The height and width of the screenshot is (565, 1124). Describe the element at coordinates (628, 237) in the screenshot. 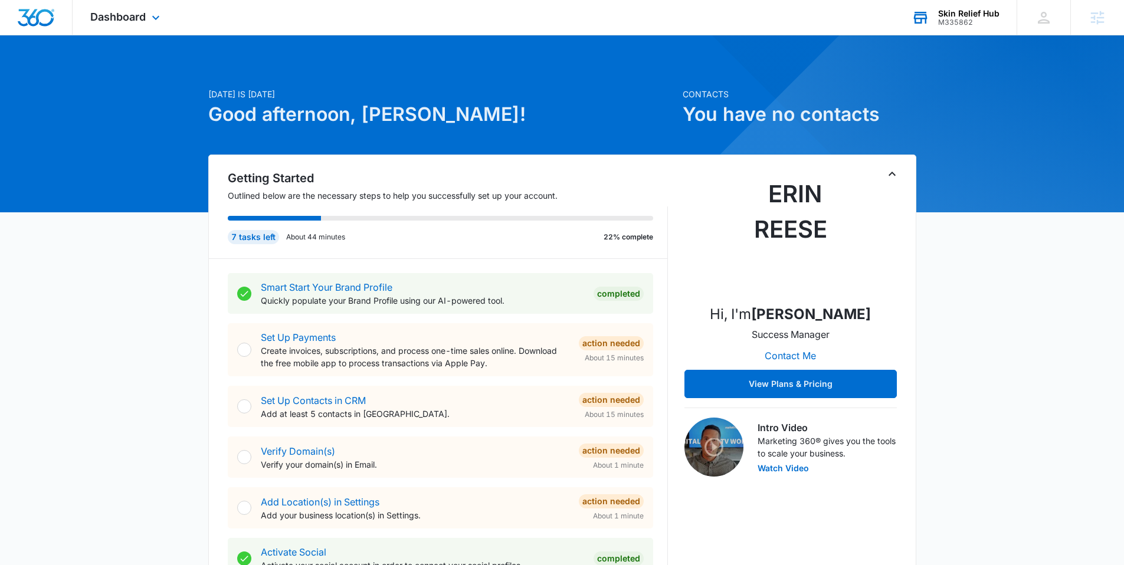

I see `p: 22% complete` at that location.